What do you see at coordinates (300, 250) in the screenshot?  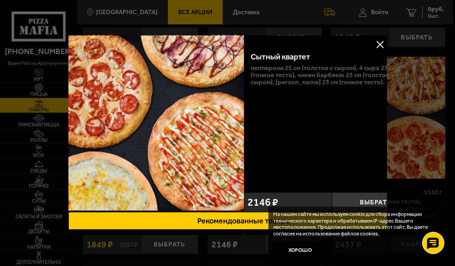 I see `button: Хорошо` at bounding box center [300, 250].